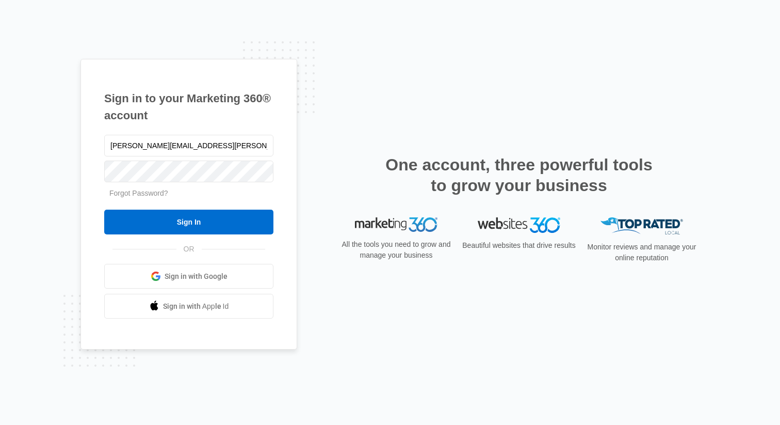 The image size is (780, 425). What do you see at coordinates (396, 250) in the screenshot?
I see `p: All the tools you need to grow and manage your business` at bounding box center [396, 250].